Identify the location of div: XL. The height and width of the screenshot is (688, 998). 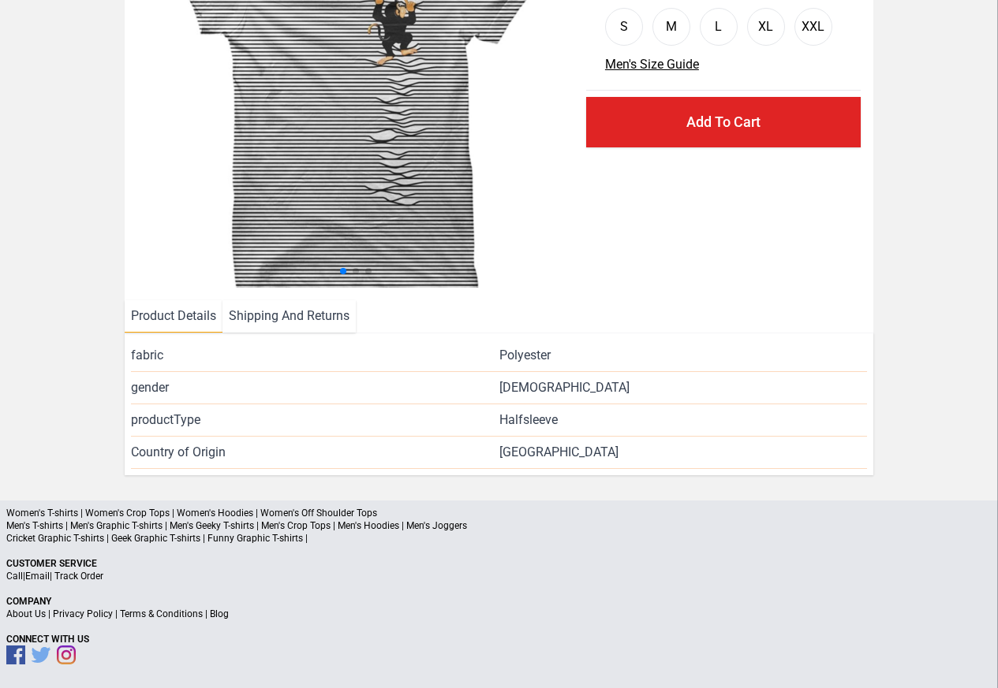
(765, 27).